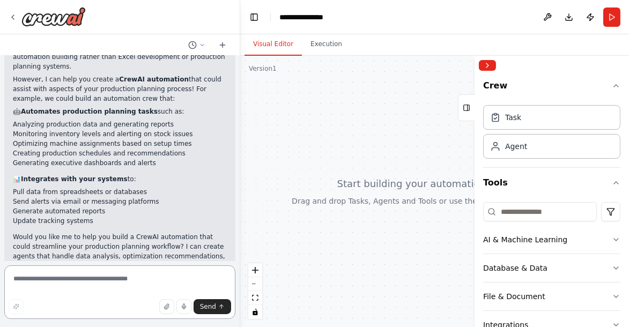 The image size is (629, 327). What do you see at coordinates (255, 291) in the screenshot?
I see `div: React Flow controls` at bounding box center [255, 291].